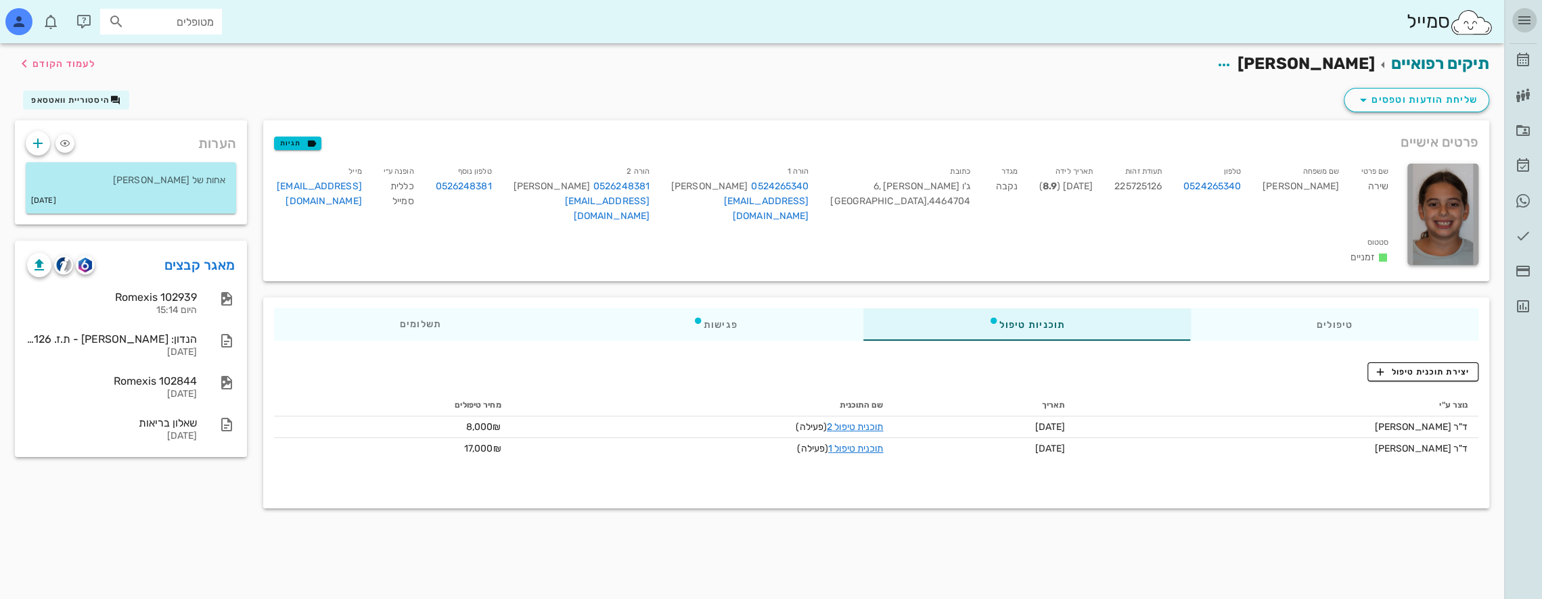 This screenshot has width=1542, height=599. I want to click on button: cliniview logo, so click(64, 265).